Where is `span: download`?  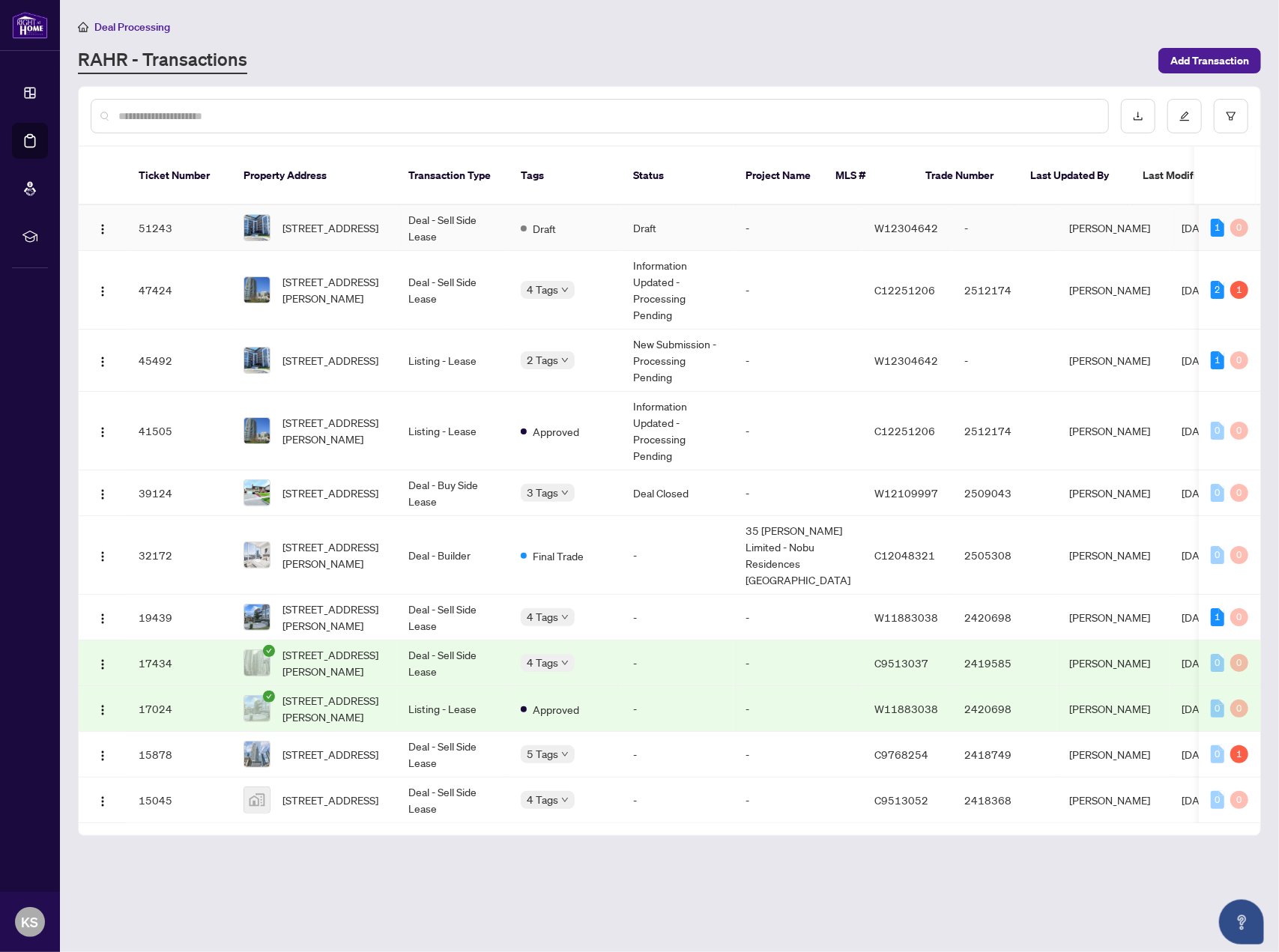 span: download is located at coordinates (1138, 116).